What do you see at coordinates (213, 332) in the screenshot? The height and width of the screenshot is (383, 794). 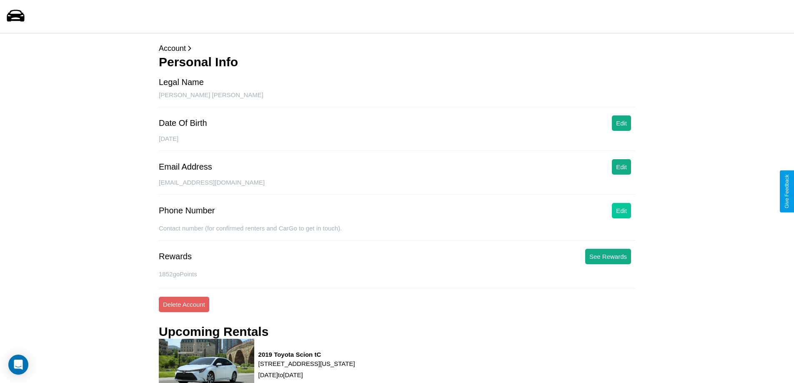 I see `h3: Upcoming Rentals` at bounding box center [213, 332].